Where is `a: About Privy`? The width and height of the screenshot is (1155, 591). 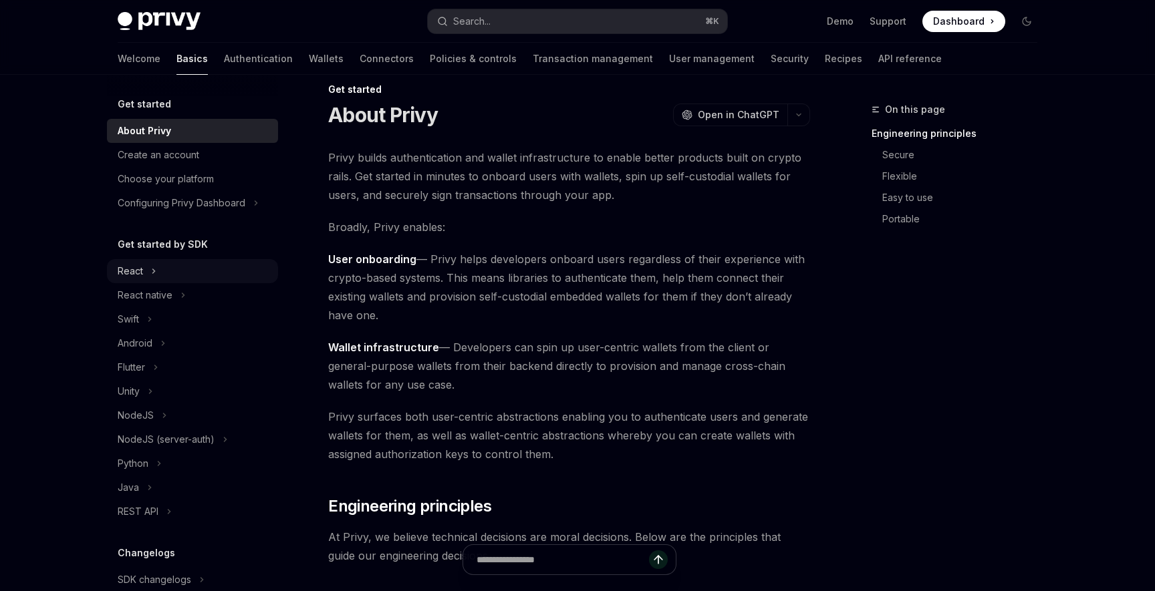 a: About Privy is located at coordinates (192, 131).